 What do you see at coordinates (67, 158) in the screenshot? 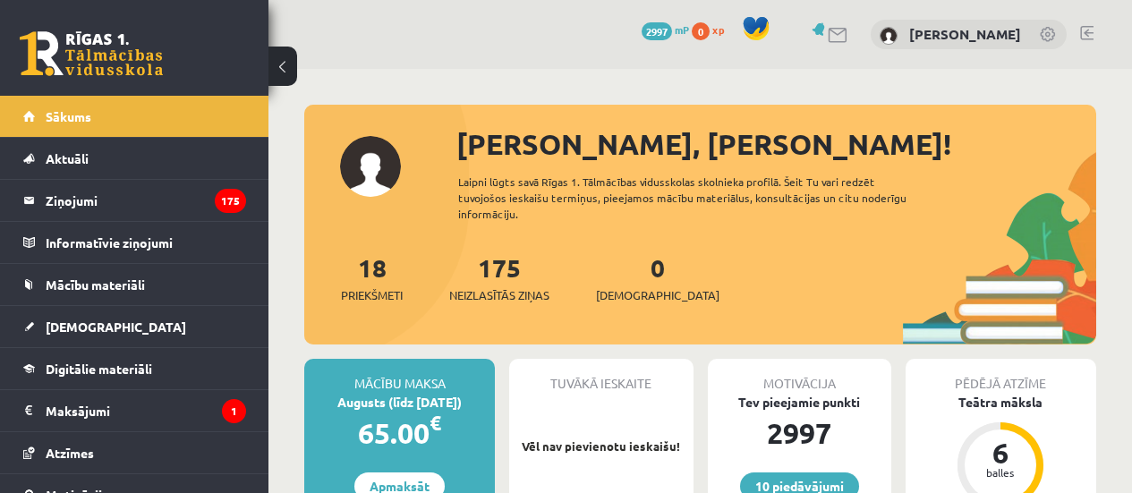
I see `span: Aktuāli` at bounding box center [67, 158].